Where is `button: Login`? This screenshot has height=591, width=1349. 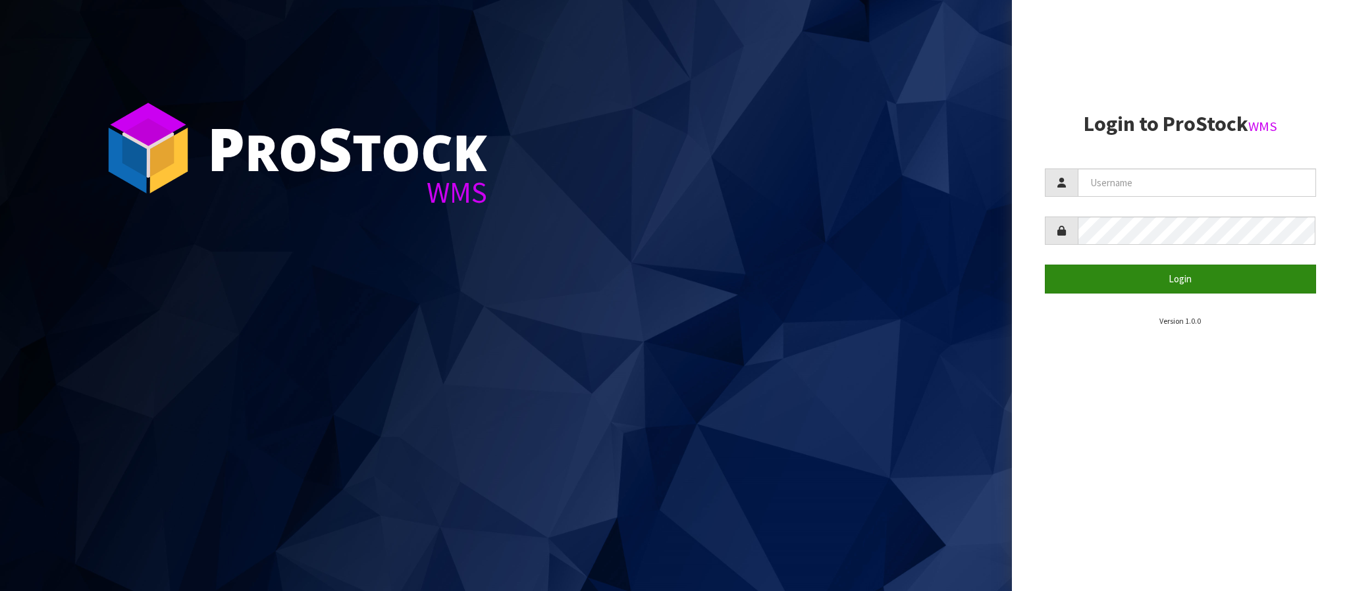 button: Login is located at coordinates (1181, 279).